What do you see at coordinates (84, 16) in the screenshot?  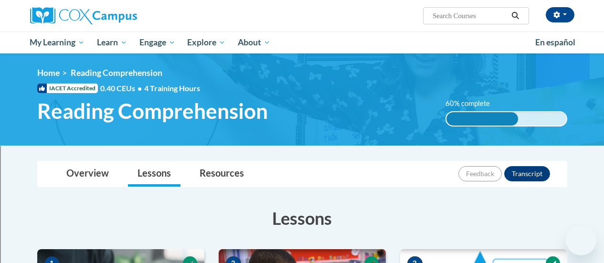 I see `img: Cox Campus` at bounding box center [84, 16].